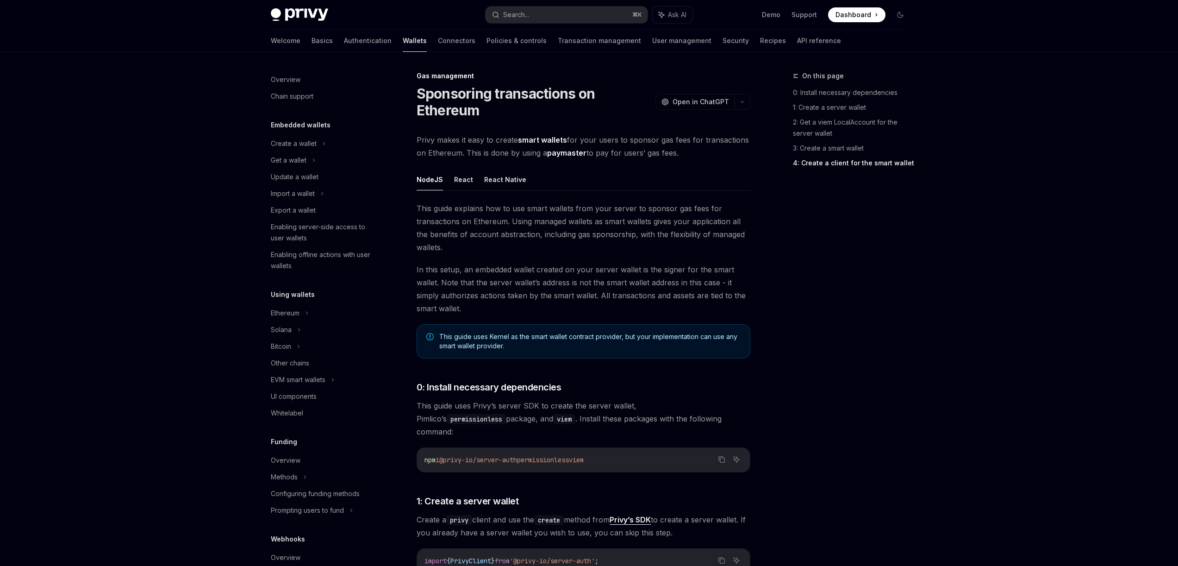  What do you see at coordinates (287, 413) in the screenshot?
I see `div: Whitelabel` at bounding box center [287, 413].